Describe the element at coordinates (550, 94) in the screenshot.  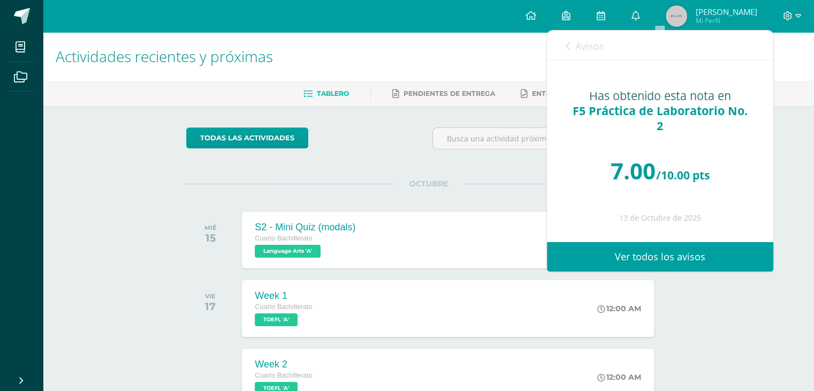
I see `a: Entregadas` at that location.